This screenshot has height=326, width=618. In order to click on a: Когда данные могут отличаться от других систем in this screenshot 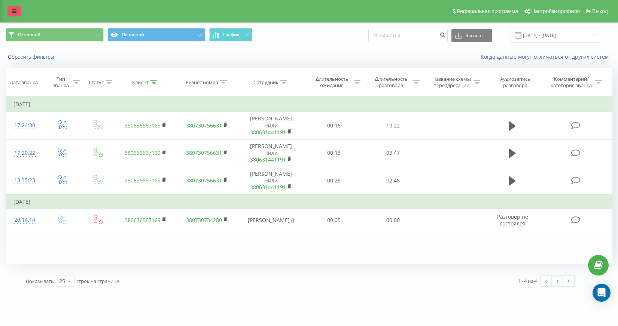, I will do `click(546, 57)`.